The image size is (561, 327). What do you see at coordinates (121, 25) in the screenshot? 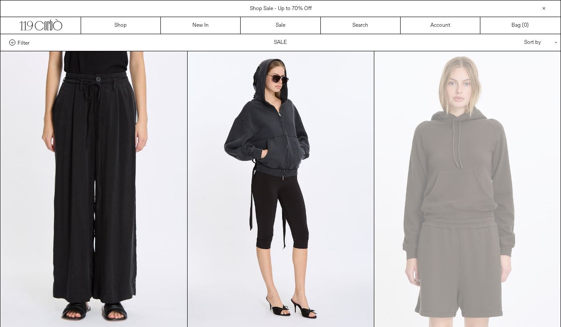
I see `a: Shop` at bounding box center [121, 25].